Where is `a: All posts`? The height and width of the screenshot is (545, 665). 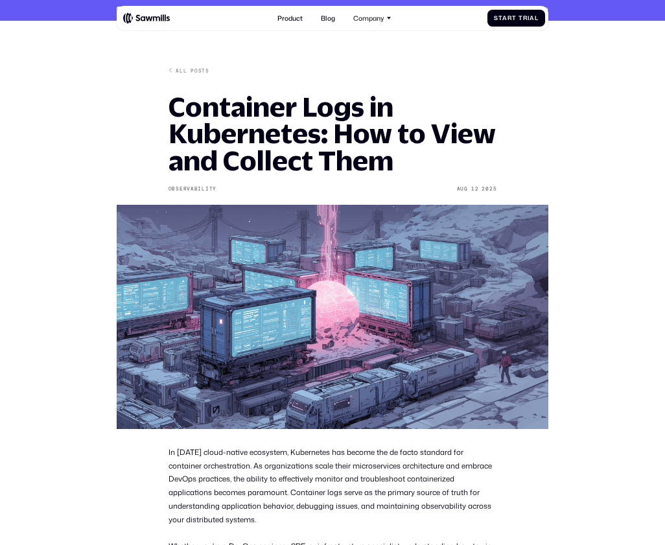 a: All posts is located at coordinates (189, 71).